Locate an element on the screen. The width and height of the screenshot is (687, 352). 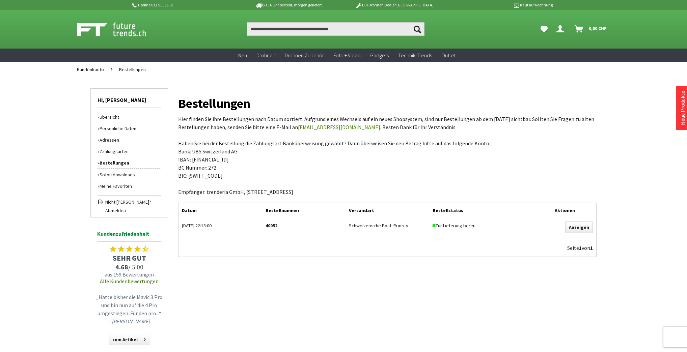
a: Drohnen is located at coordinates (266, 55).